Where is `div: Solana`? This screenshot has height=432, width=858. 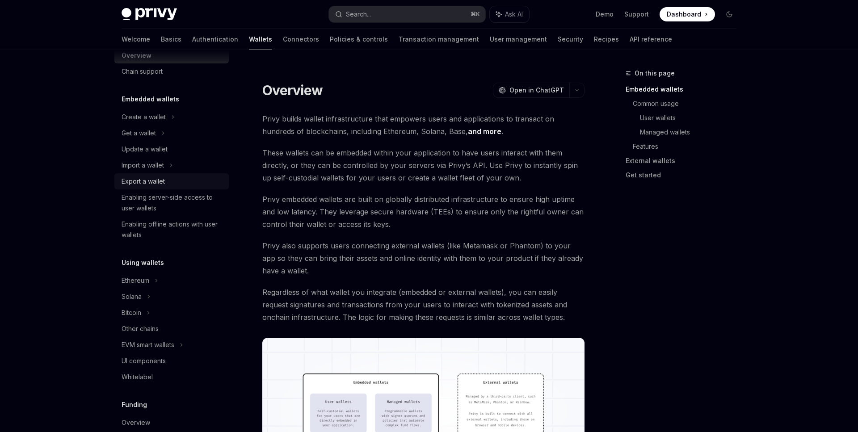
div: Solana is located at coordinates (131, 297).